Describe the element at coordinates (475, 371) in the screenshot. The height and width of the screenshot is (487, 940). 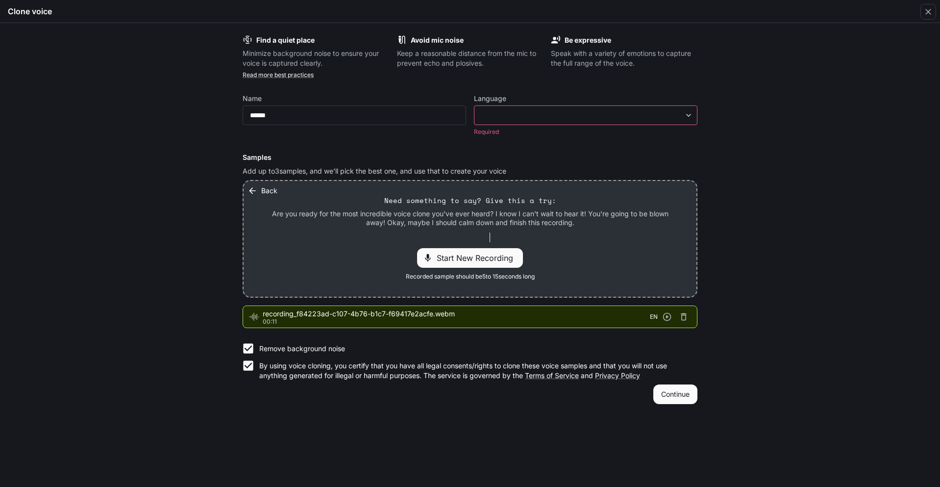
I see `p: By using voice cloning, you certify that you have all legal consents/rights to clone these voice ...` at that location.